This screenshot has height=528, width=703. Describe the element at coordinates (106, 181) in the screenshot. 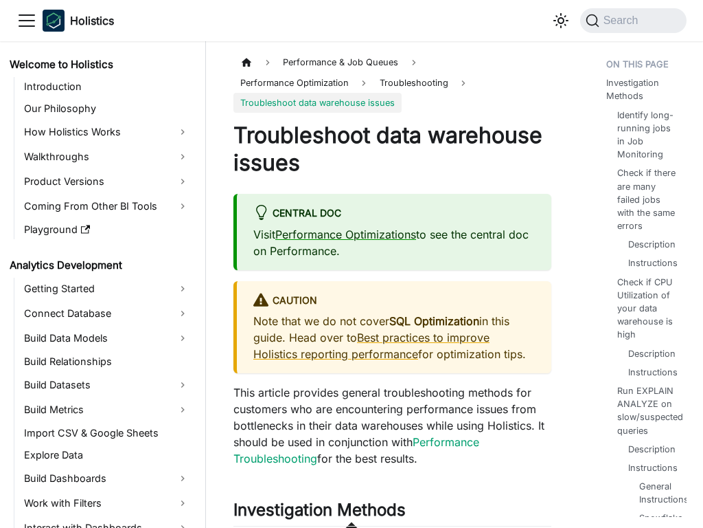

I see `a: Product Versions` at that location.